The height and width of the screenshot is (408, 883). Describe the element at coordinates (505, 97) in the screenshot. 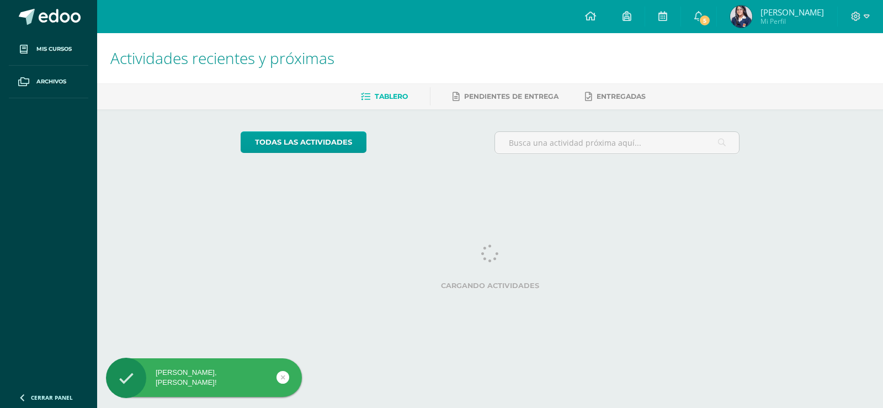

I see `a: Pendientes de entrega` at that location.